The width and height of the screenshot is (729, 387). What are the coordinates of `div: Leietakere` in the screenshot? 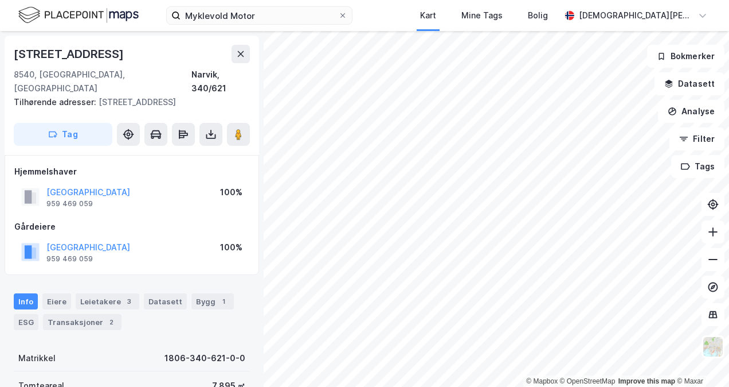 It's located at (107, 301).